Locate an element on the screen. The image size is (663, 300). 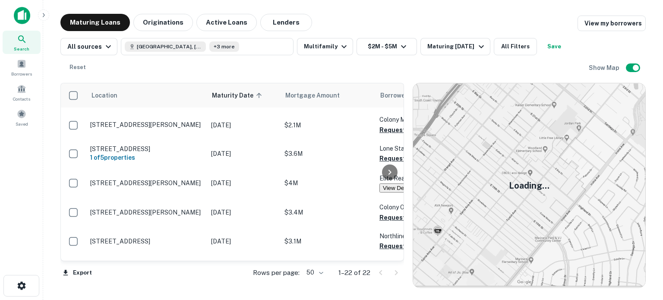
button: Active Loans is located at coordinates (227, 22).